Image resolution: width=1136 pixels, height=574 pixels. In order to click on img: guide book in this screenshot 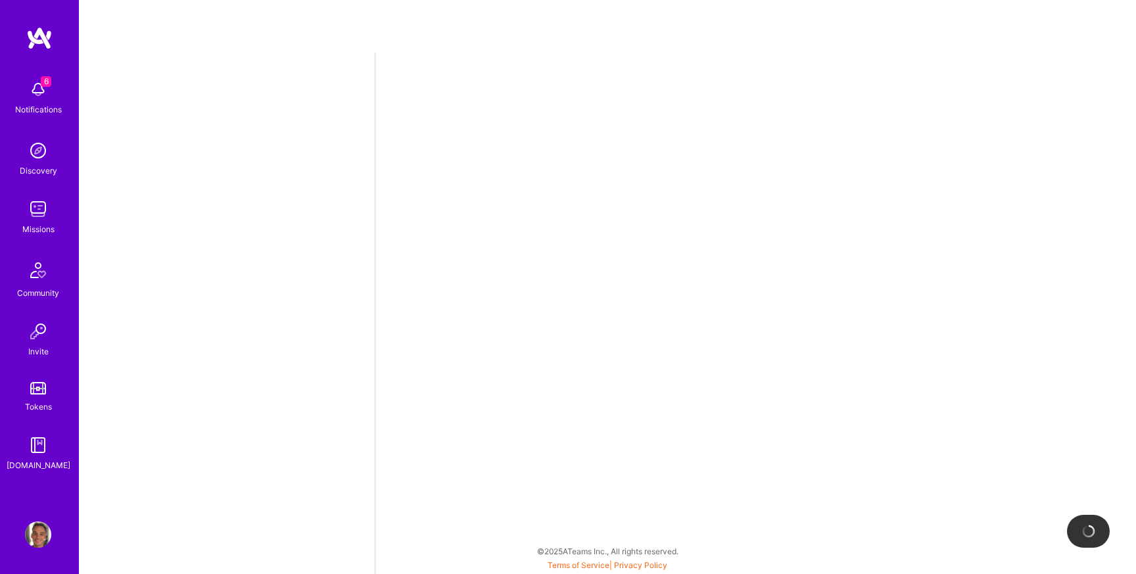, I will do `click(38, 445)`.